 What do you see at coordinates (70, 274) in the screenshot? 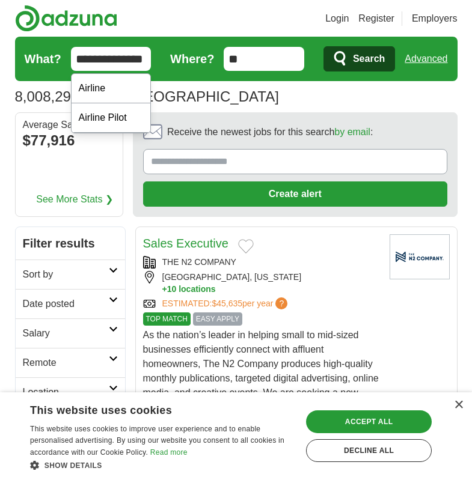
I see `a: Sort by` at bounding box center [70, 274].